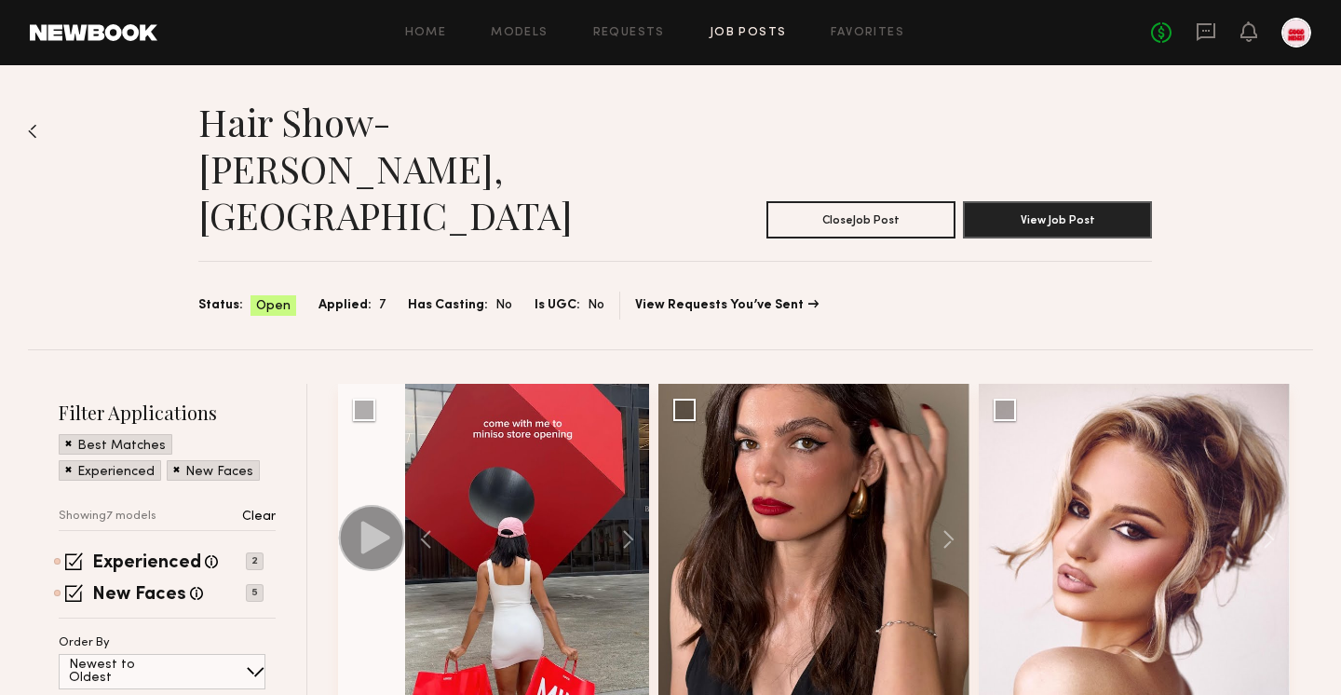 The image size is (1341, 695). What do you see at coordinates (33, 131) in the screenshot?
I see `img: Back to previous page` at bounding box center [33, 131].